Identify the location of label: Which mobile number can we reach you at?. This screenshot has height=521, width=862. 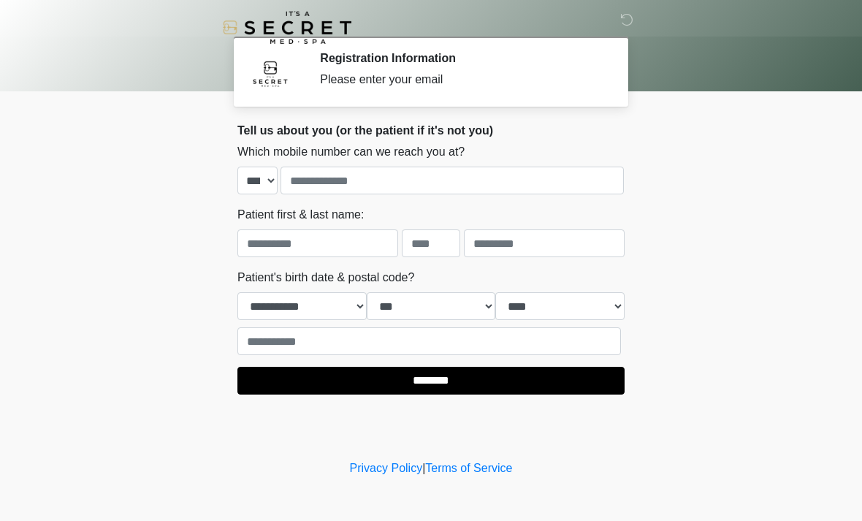
(351, 152).